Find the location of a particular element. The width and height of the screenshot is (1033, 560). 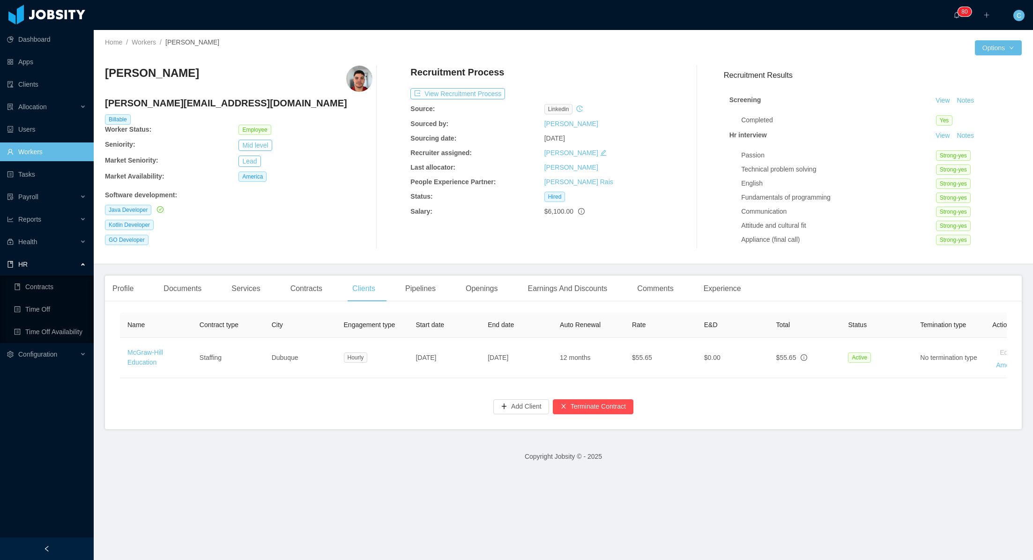

button: Edit is located at coordinates (1005, 353).